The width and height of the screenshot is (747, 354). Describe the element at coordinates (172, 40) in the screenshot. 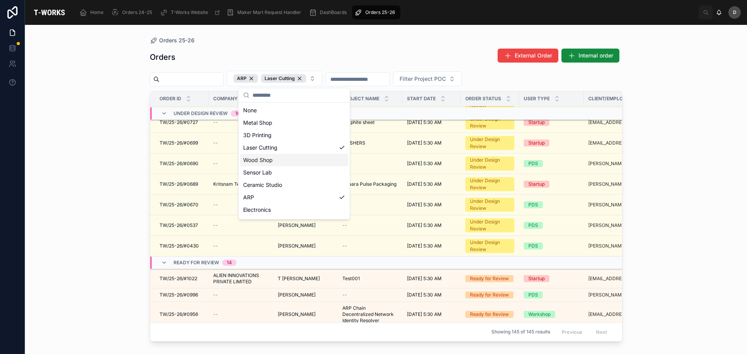

I see `a: Orders 25-26` at that location.